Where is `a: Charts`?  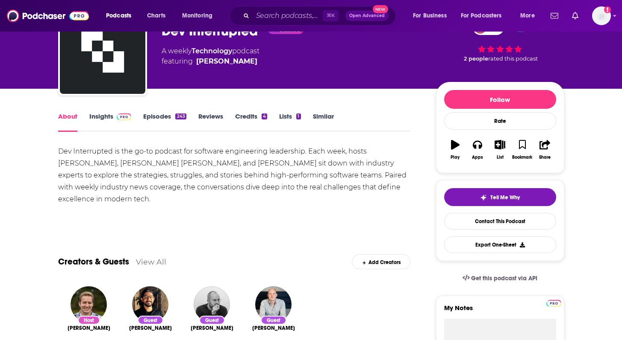
a: Charts is located at coordinates (156, 16).